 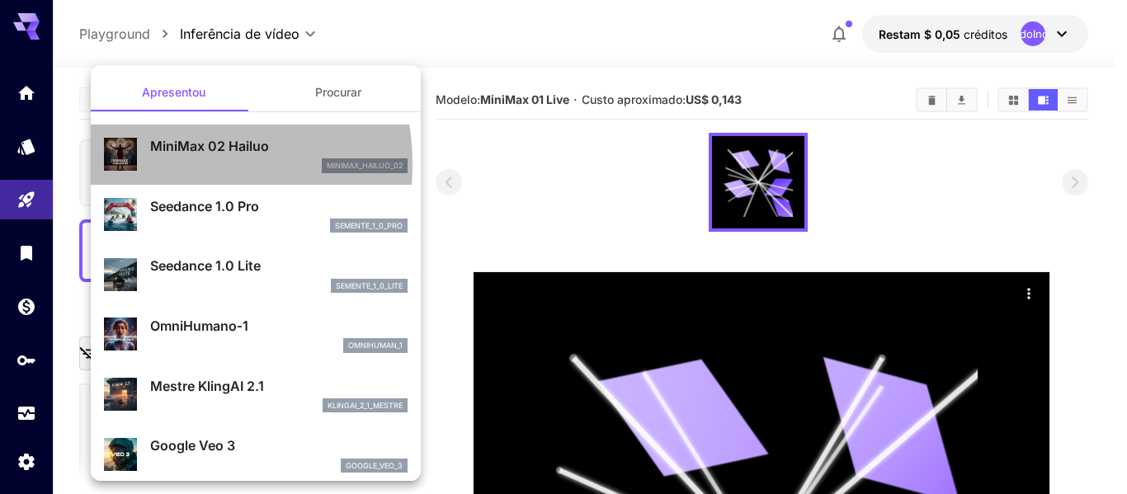 What do you see at coordinates (256, 274) in the screenshot?
I see `div: Seedance 1.0 Litesemente_1_0_lite` at bounding box center [256, 274].